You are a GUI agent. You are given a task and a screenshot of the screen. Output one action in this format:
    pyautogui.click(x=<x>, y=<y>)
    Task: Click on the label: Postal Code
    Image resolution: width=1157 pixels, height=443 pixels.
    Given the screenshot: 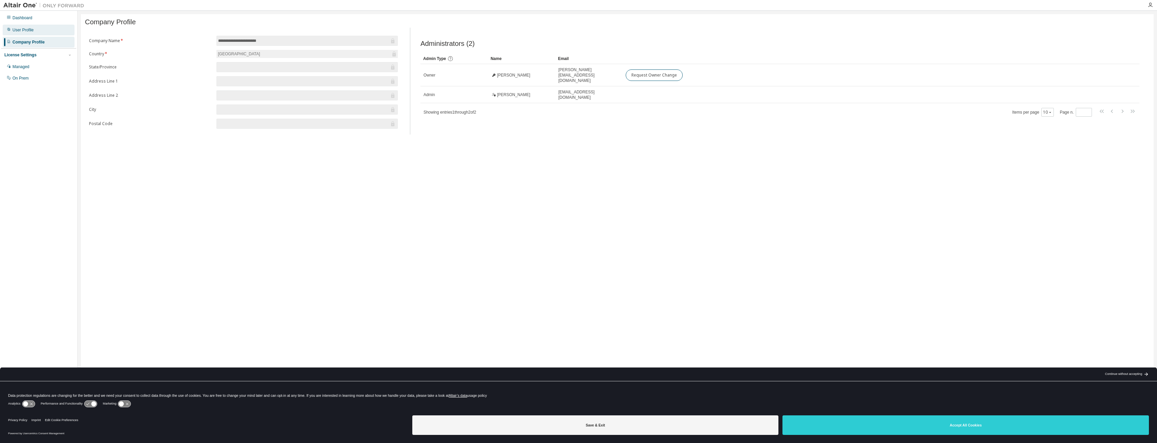 What is the action you would take?
    pyautogui.click(x=151, y=124)
    